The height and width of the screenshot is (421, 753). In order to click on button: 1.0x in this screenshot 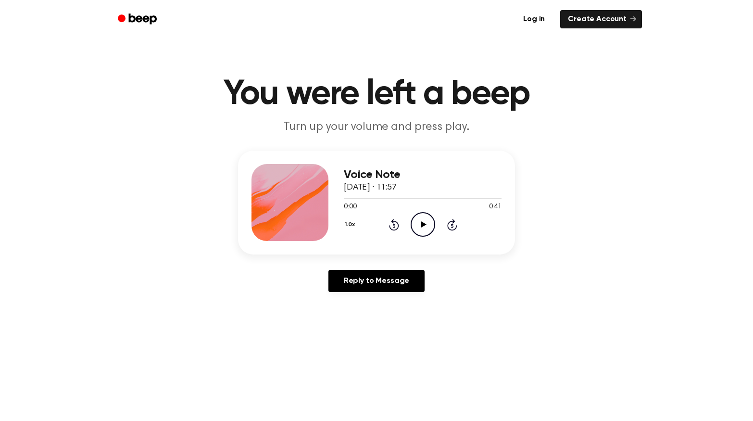, I will do `click(351, 225)`.